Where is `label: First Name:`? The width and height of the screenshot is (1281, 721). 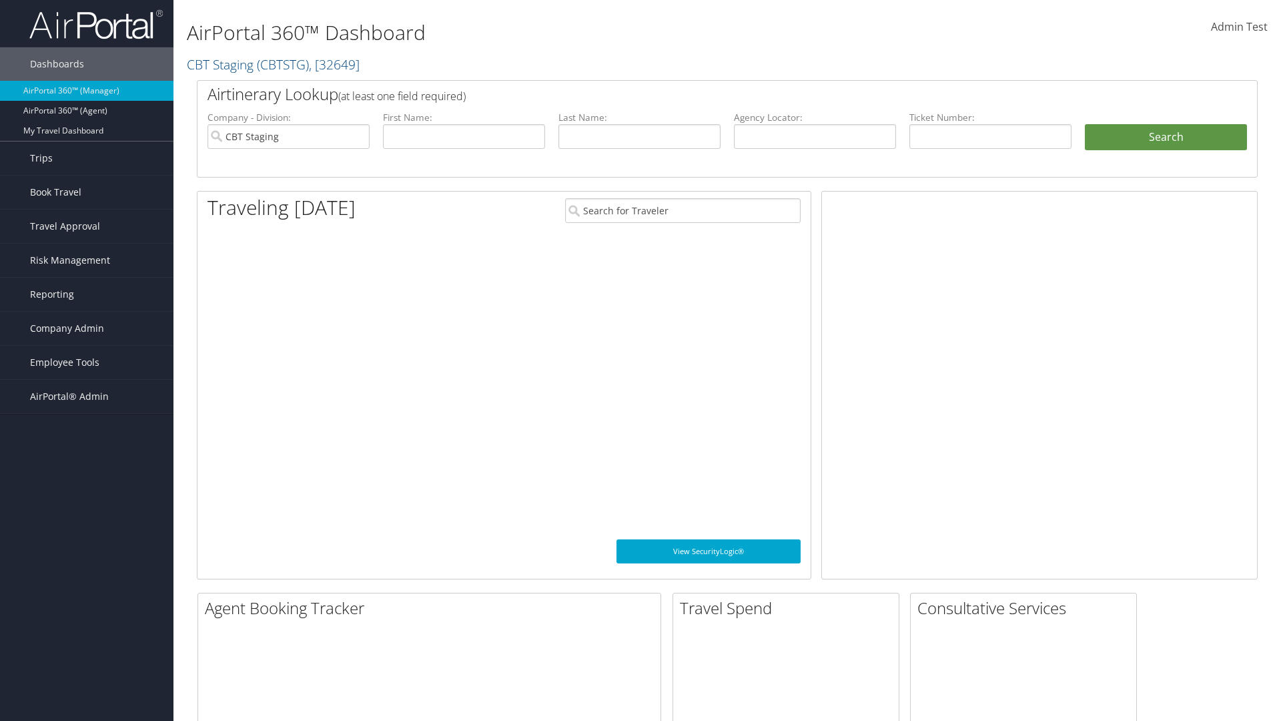
label: First Name: is located at coordinates (464, 117).